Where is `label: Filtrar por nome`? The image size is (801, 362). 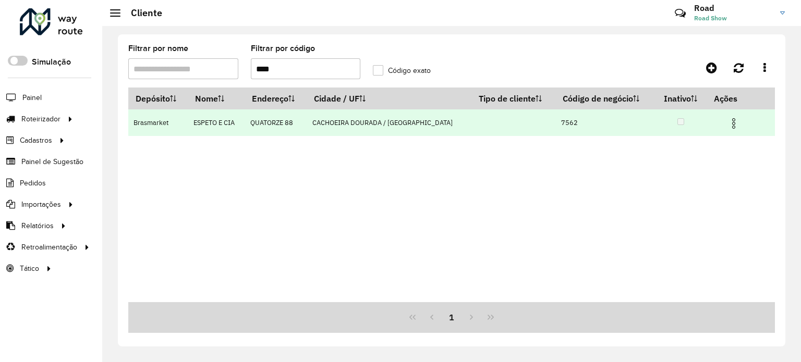
label: Filtrar por nome is located at coordinates (158, 48).